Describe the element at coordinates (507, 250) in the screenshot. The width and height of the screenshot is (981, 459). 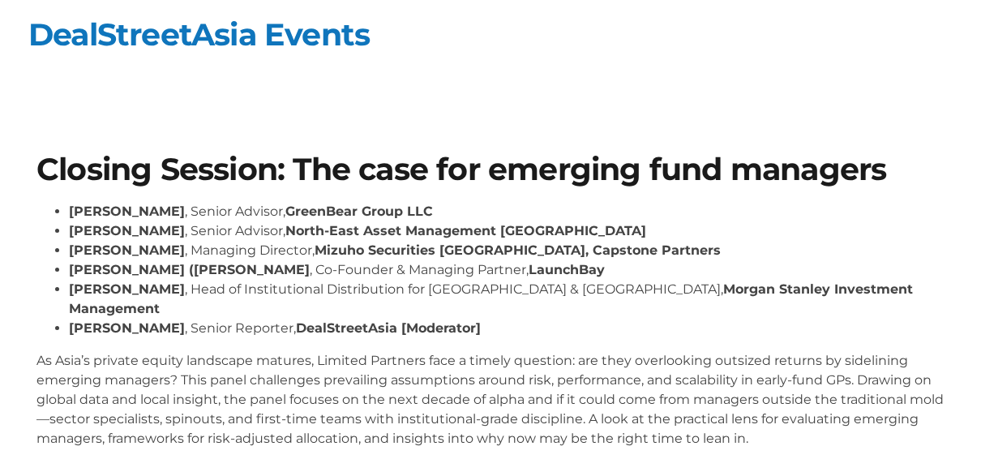
I see `li: , Managing Director,` at that location.